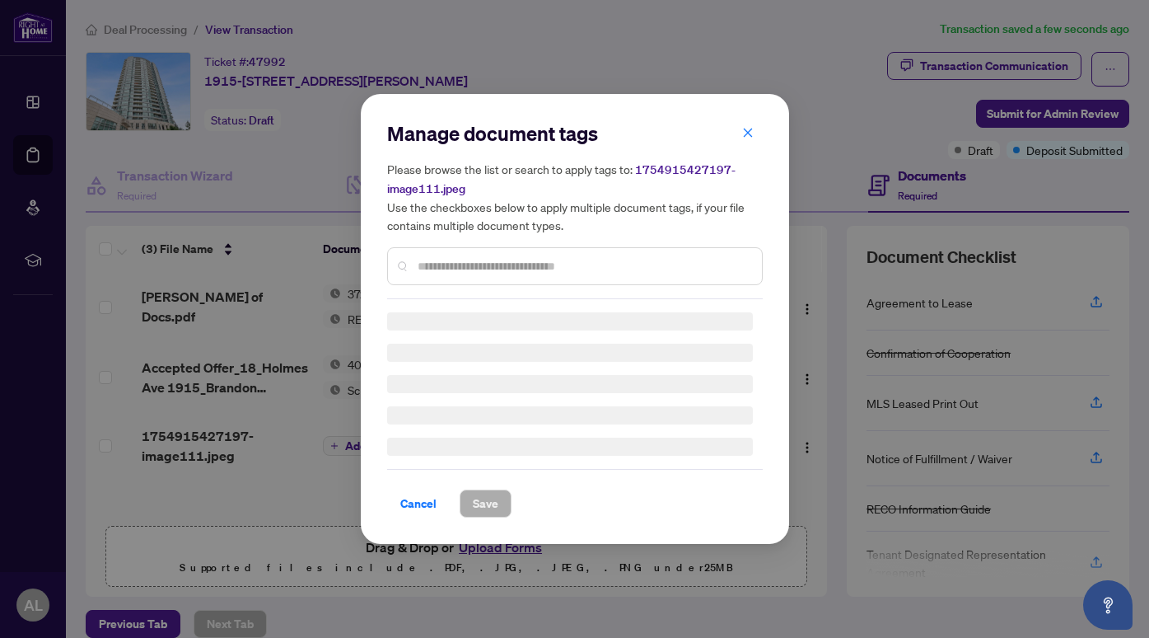  Describe the element at coordinates (419, 503) in the screenshot. I see `span: Cancel` at that location.